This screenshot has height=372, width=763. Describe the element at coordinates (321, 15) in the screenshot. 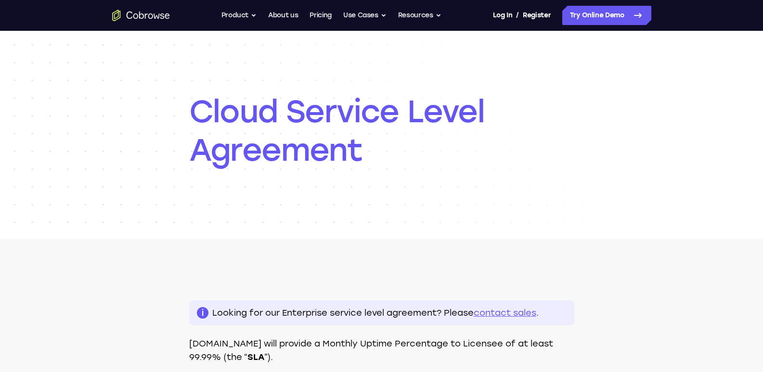

I see `a: Pricing` at that location.